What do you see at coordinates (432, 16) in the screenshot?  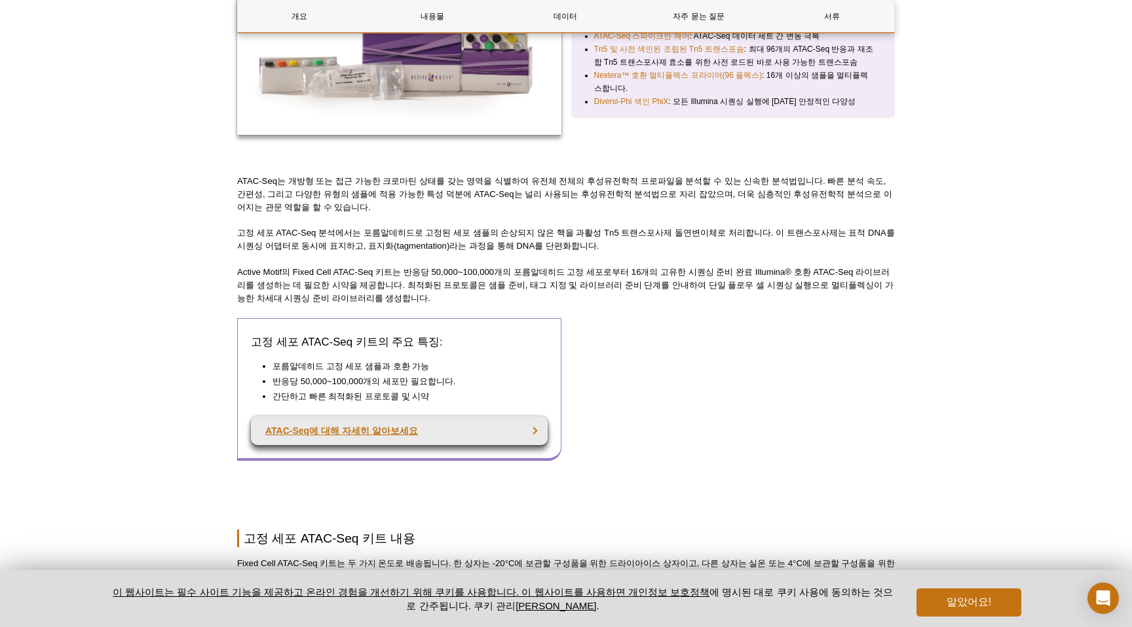 I see `a: 내용물` at bounding box center [432, 16].